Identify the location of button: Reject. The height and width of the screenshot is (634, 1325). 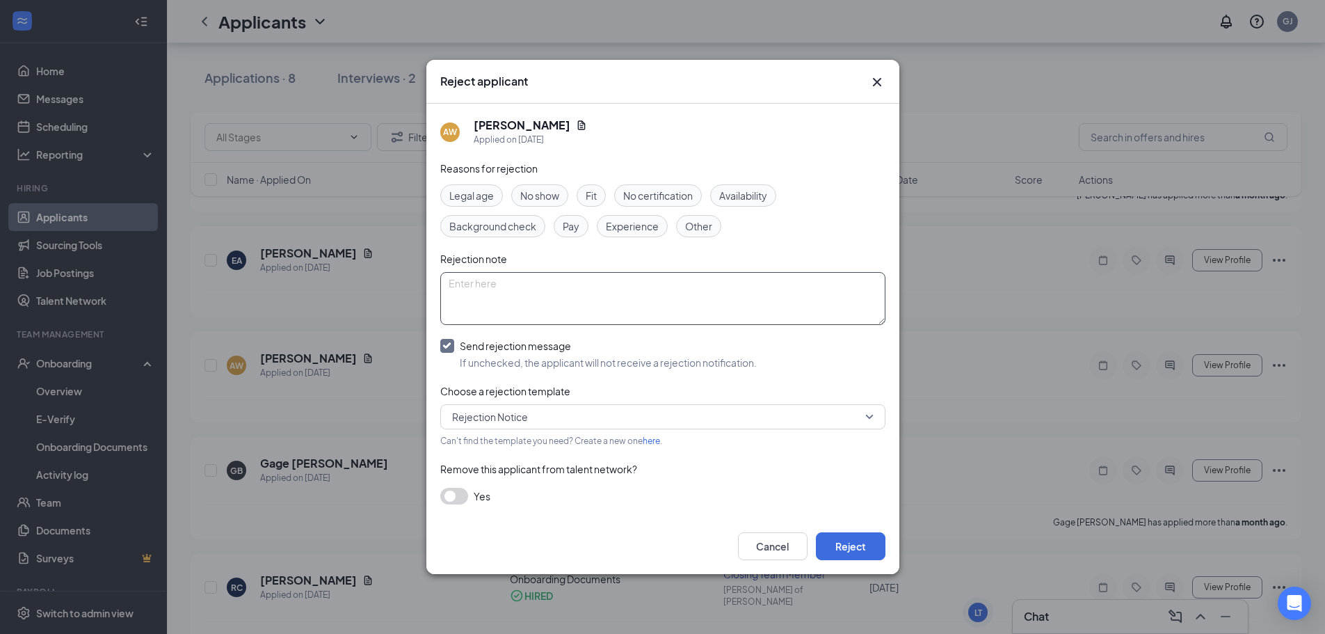
(851, 546).